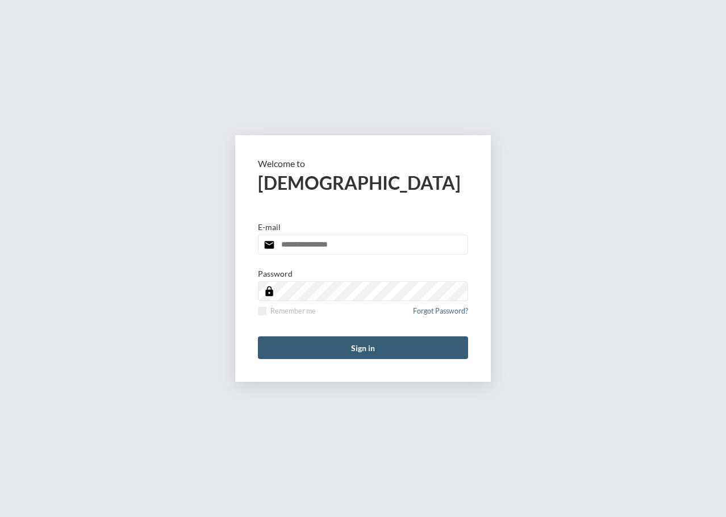  What do you see at coordinates (287, 311) in the screenshot?
I see `label: Remember me` at bounding box center [287, 311].